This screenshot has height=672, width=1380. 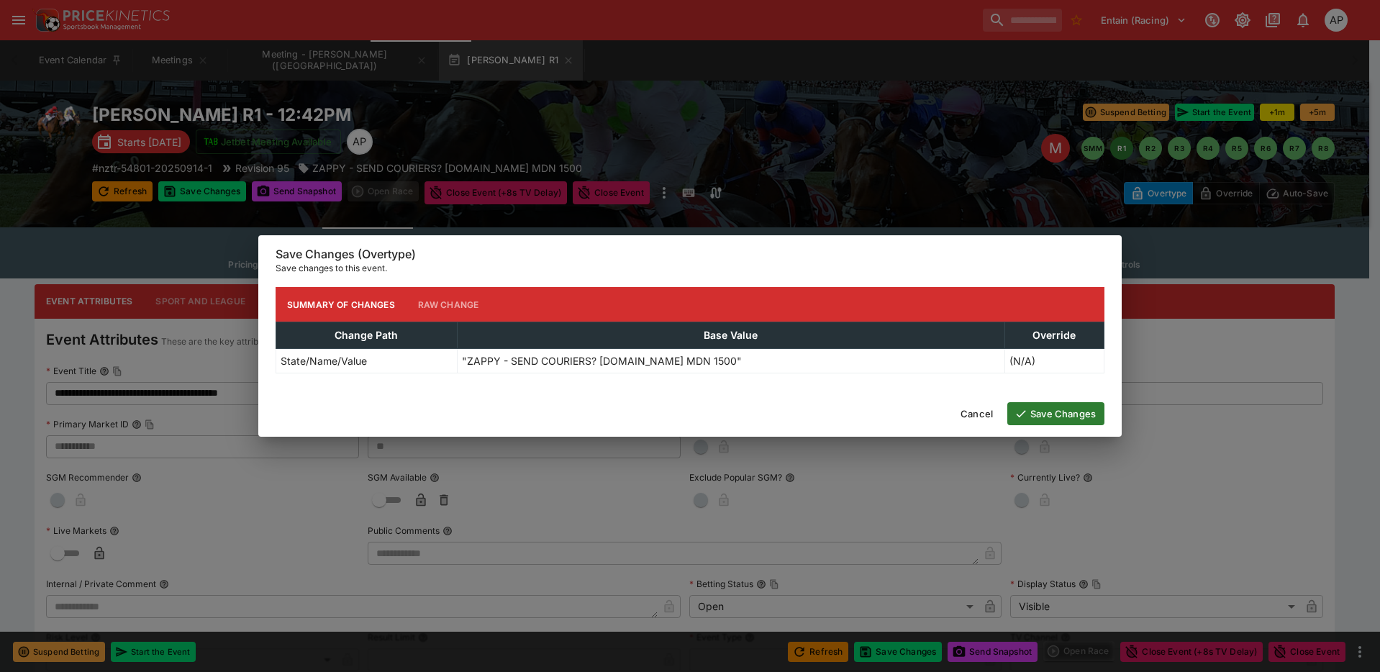 I want to click on button: Cancel, so click(x=976, y=414).